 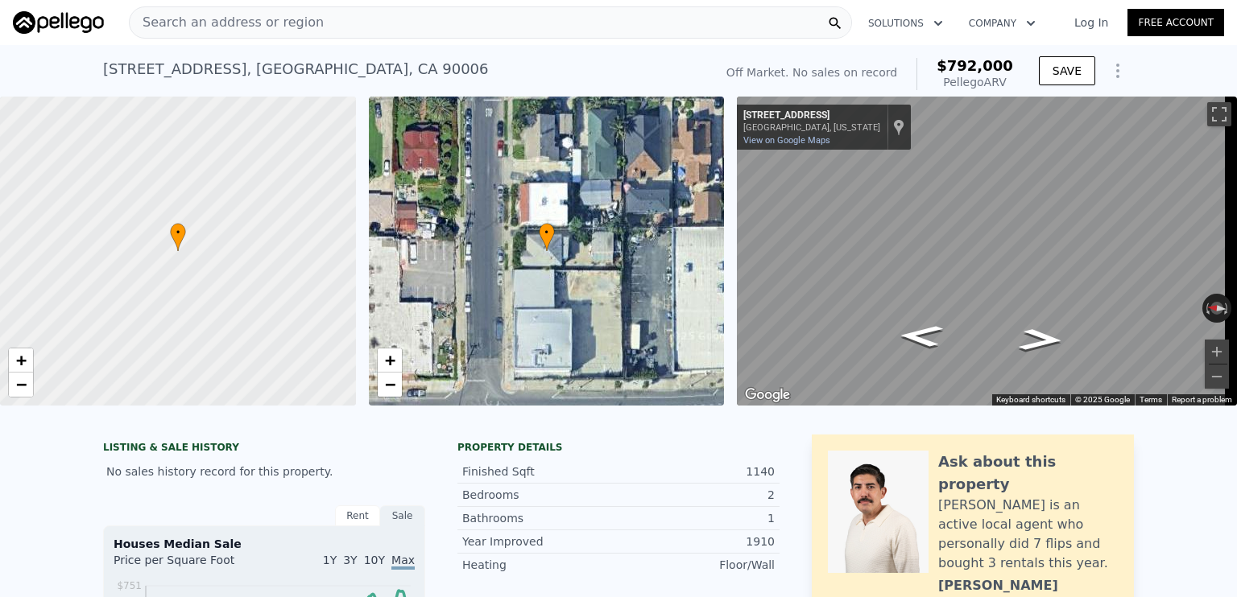 I want to click on button: Company, so click(x=1002, y=23).